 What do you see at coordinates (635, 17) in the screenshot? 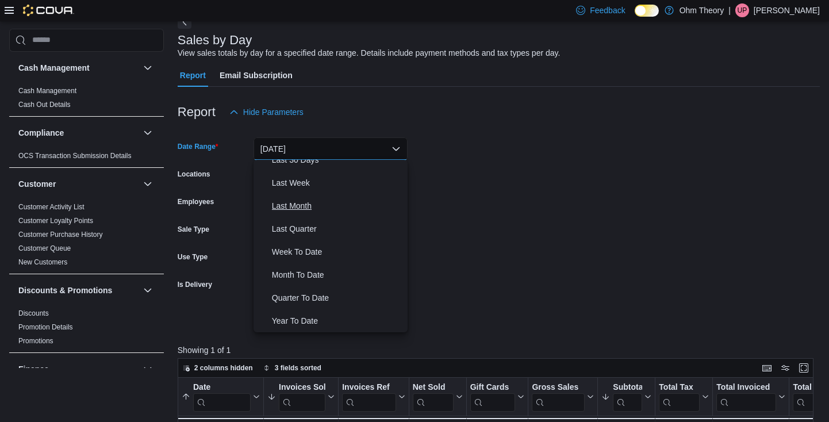
I see `span: Dark Mode` at bounding box center [635, 17].